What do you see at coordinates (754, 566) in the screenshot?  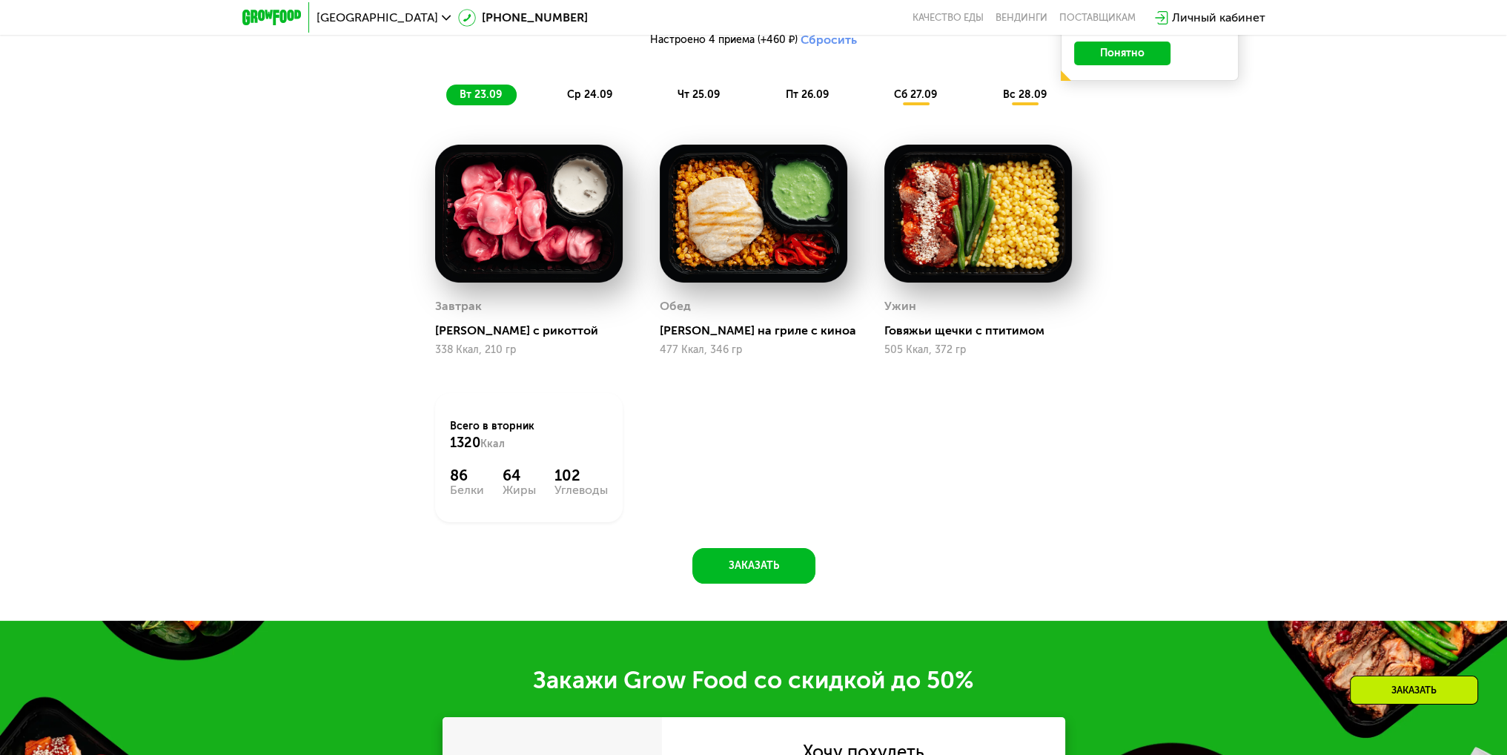 I see `button: Заказать` at bounding box center [754, 566].